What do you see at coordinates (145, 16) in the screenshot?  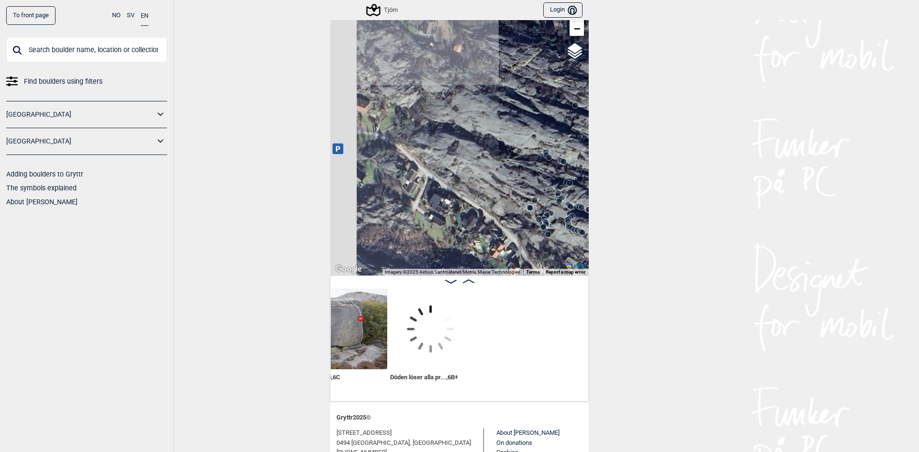 I see `button: EN` at bounding box center [145, 16].